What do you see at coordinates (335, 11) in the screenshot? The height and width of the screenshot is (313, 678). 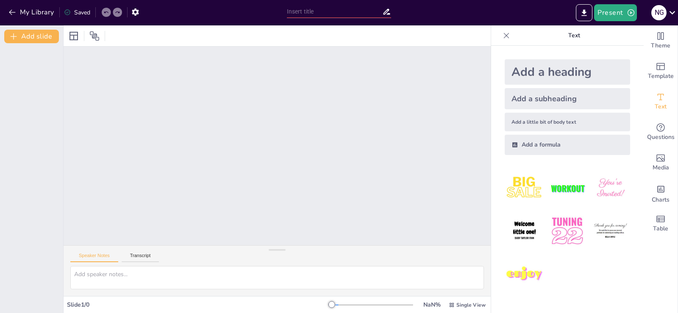 I see `input: Insert title` at bounding box center [335, 11].